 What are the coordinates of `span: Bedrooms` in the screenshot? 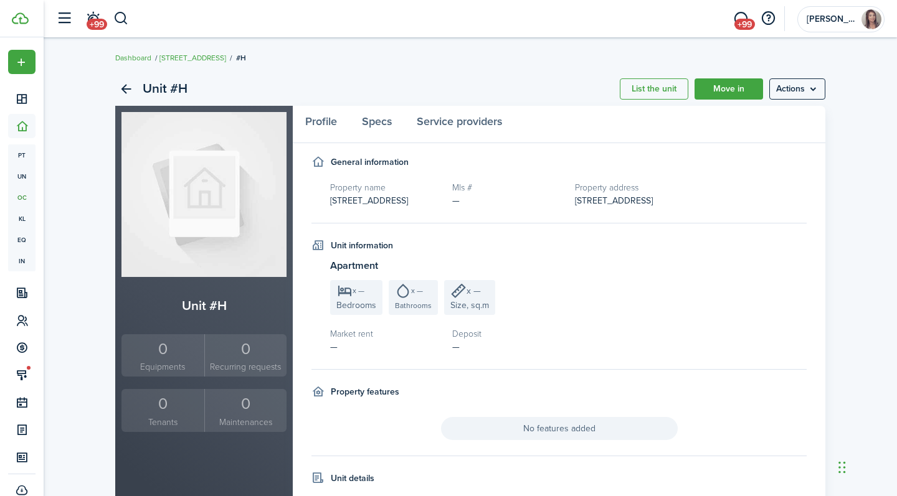 It's located at (356, 305).